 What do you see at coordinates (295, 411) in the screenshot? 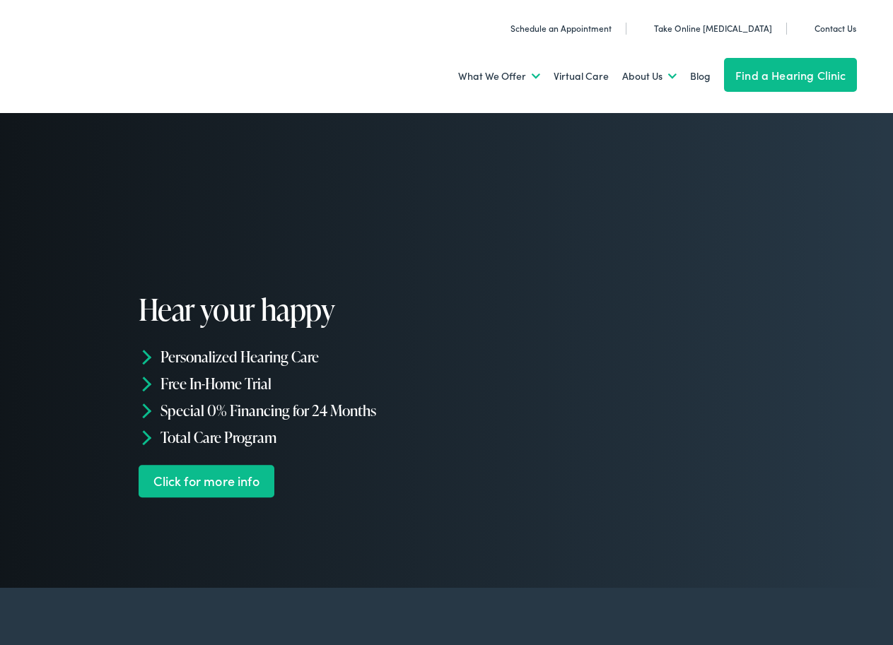
I see `li: Special 0% Financing for 24 Months` at bounding box center [295, 411].